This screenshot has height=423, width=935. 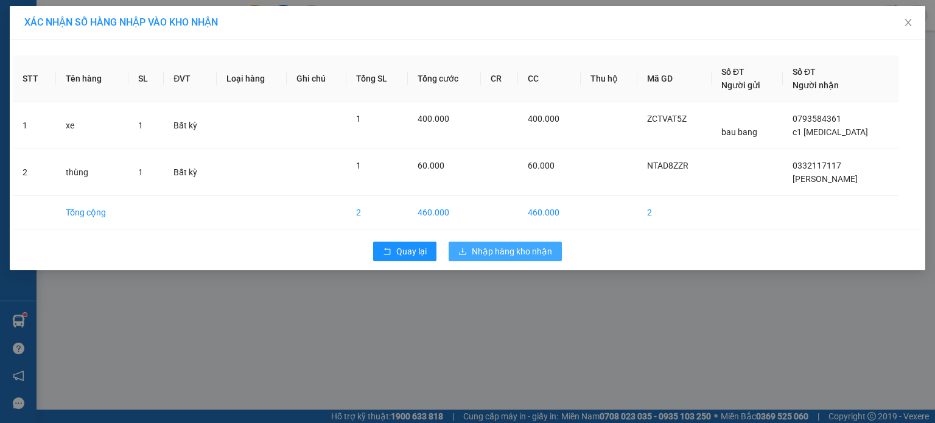 I want to click on th: Tên hàng, so click(x=92, y=78).